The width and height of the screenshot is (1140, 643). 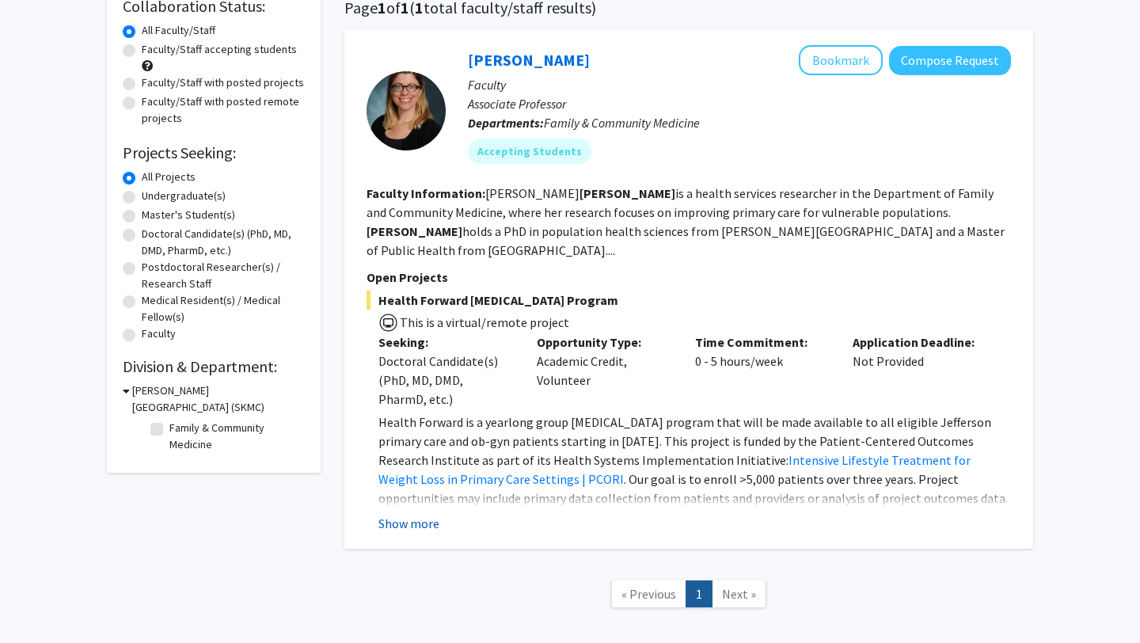 What do you see at coordinates (530, 151) in the screenshot?
I see `mat-chip: Accepting Students` at bounding box center [530, 151].